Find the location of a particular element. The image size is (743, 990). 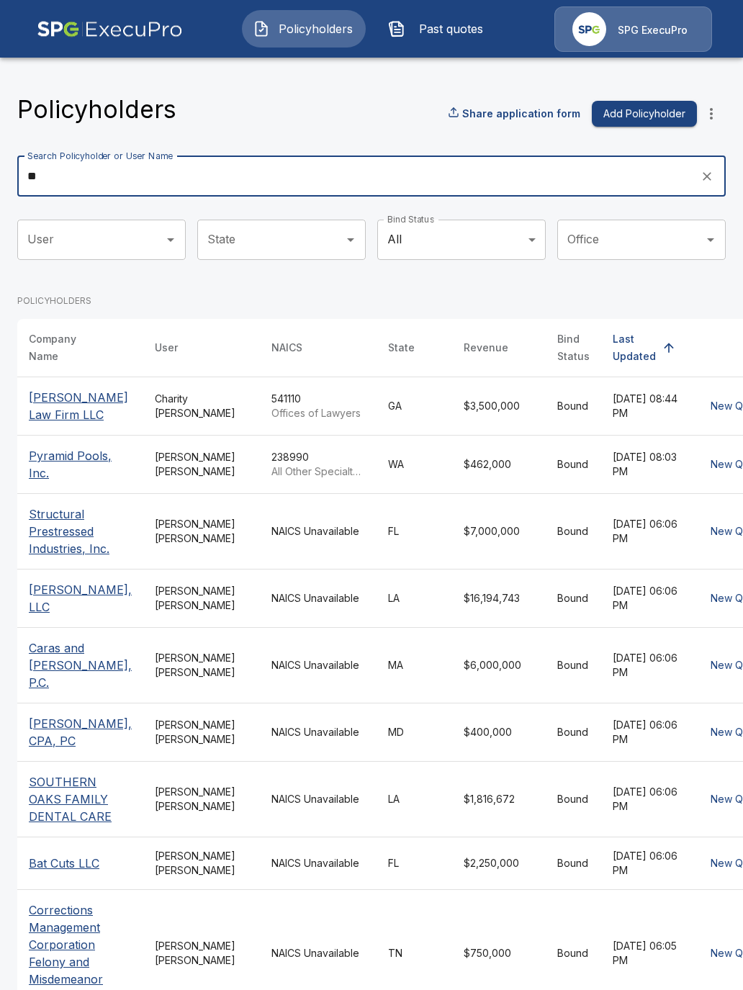

td: WA is located at coordinates (414, 464).